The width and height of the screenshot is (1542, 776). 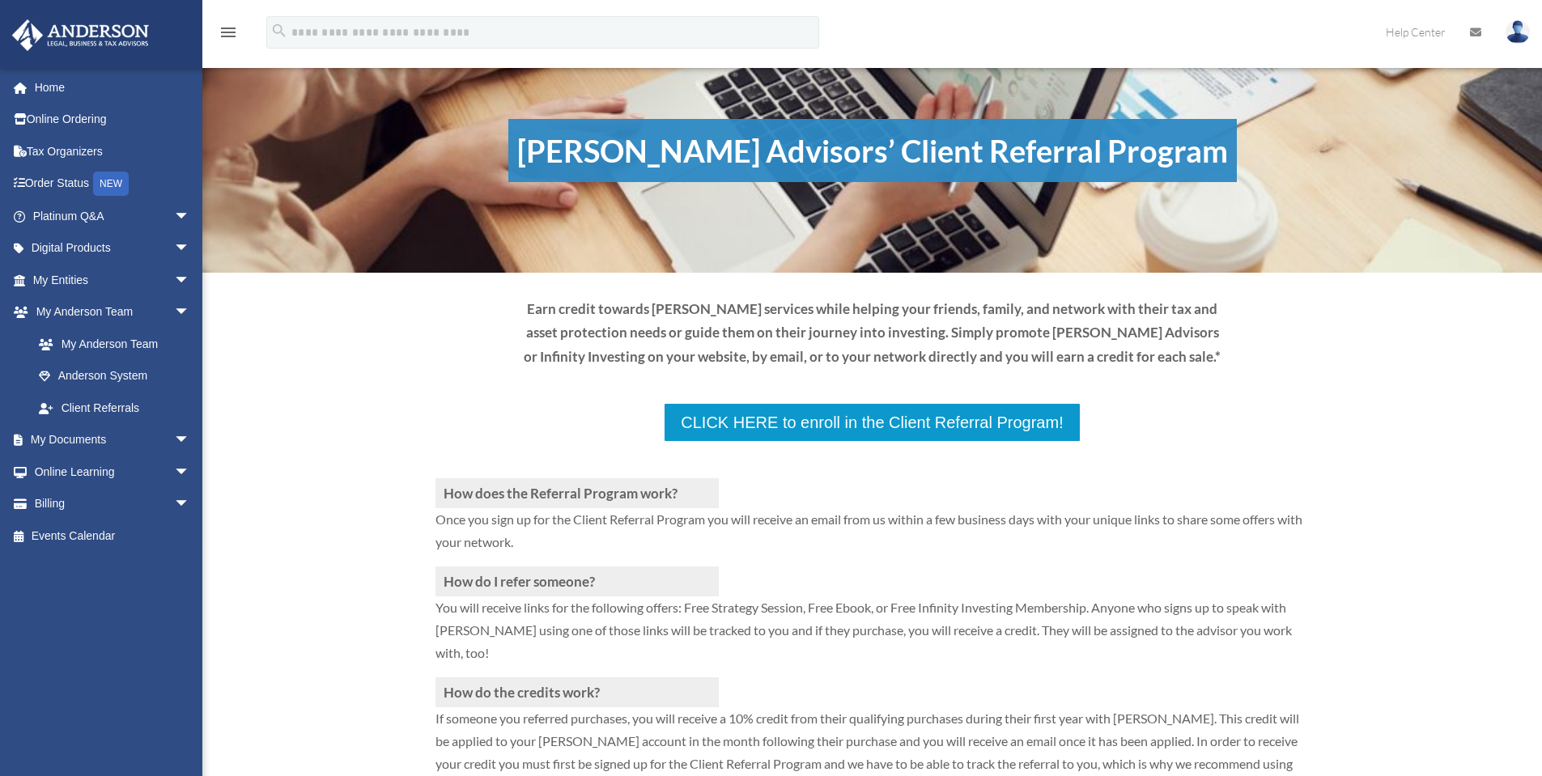 What do you see at coordinates (112, 87) in the screenshot?
I see `a: Home` at bounding box center [112, 87].